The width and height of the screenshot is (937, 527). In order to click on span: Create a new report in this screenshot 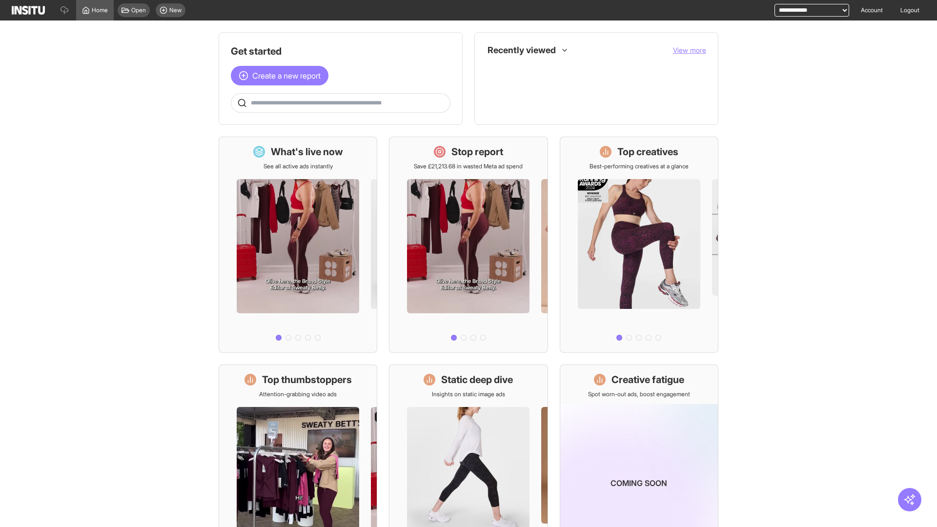, I will do `click(287, 76)`.